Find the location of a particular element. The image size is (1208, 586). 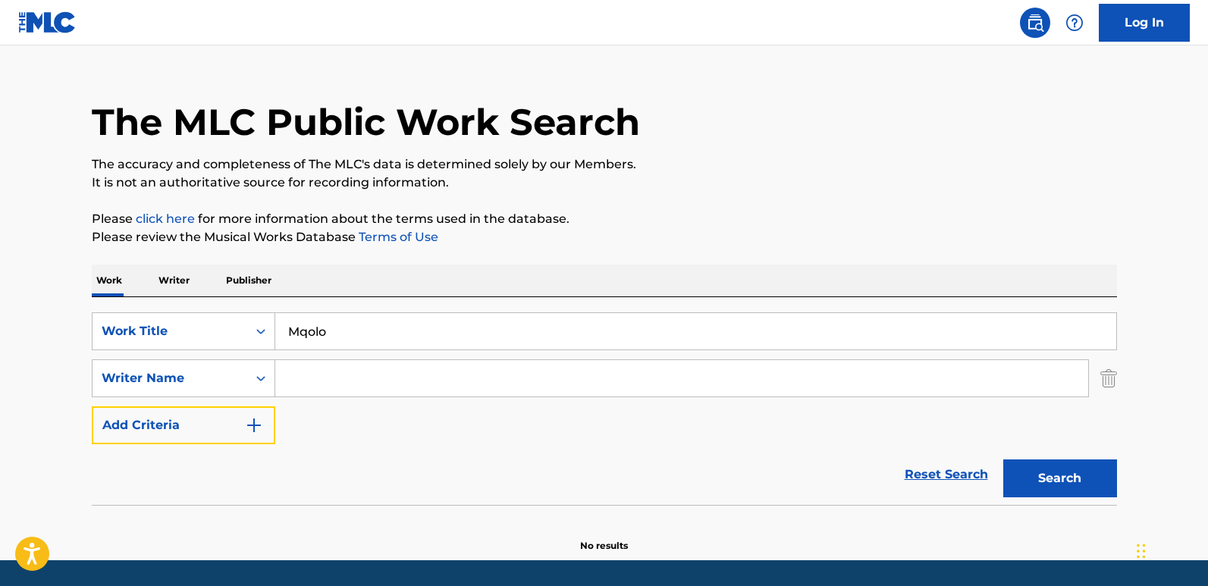

div: Writer Name is located at coordinates (170, 378).